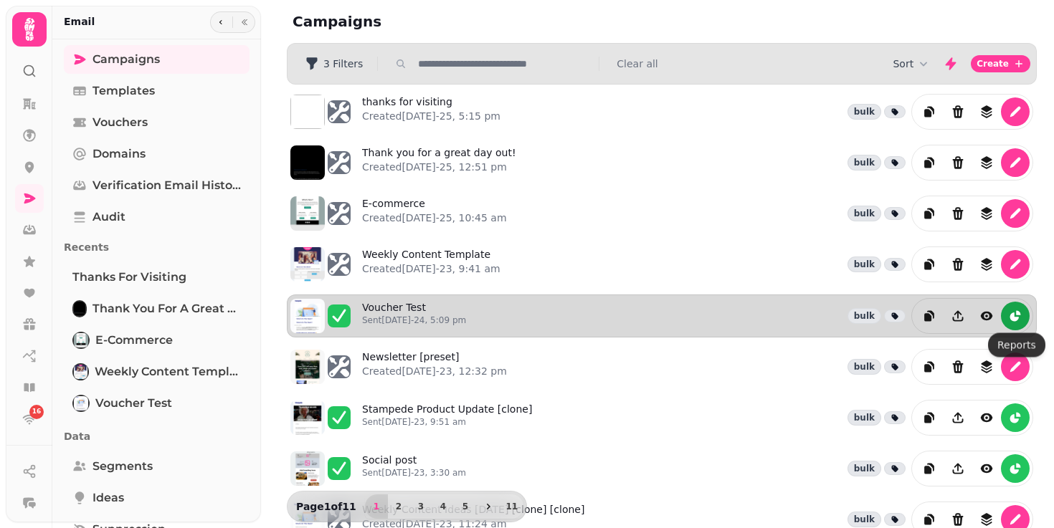 The image size is (1054, 528). Describe the element at coordinates (81, 341) in the screenshot. I see `img: E-commerce` at that location.